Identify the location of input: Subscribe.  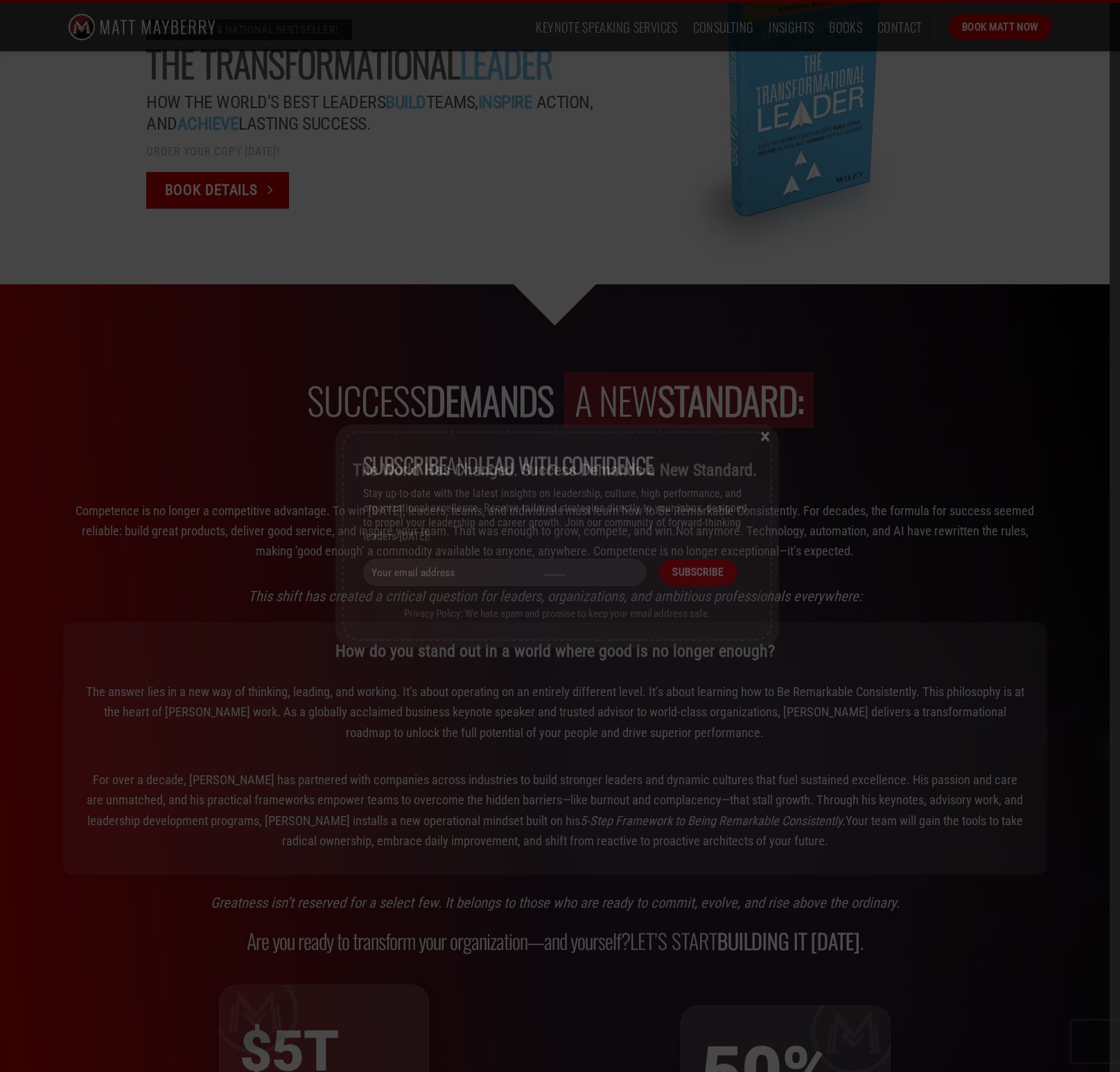
(698, 572).